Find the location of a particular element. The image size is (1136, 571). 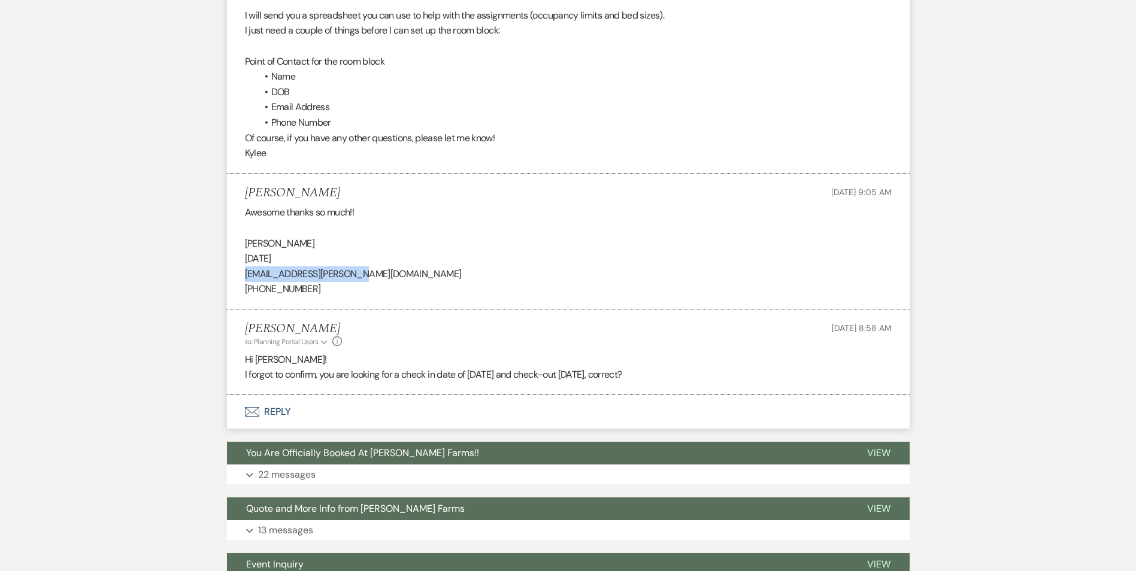

p: Kylee is located at coordinates (568, 153).